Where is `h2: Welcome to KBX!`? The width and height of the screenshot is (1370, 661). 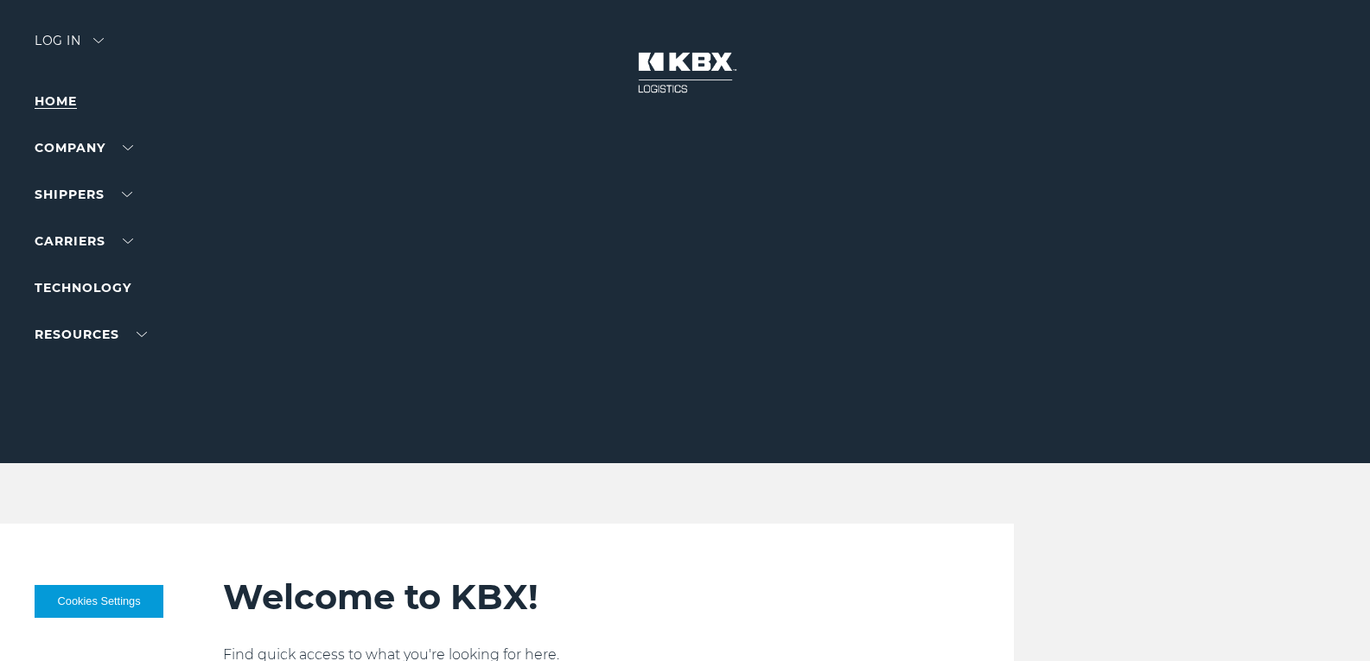 h2: Welcome to KBX! is located at coordinates (593, 597).